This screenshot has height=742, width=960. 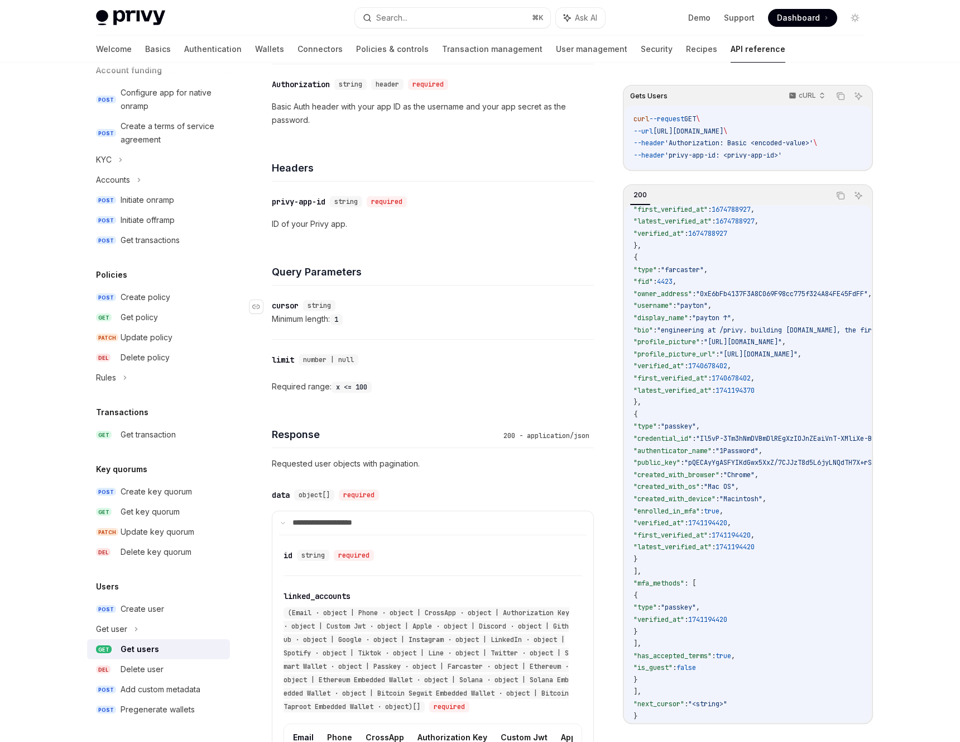 I want to click on div: id, so click(x=288, y=555).